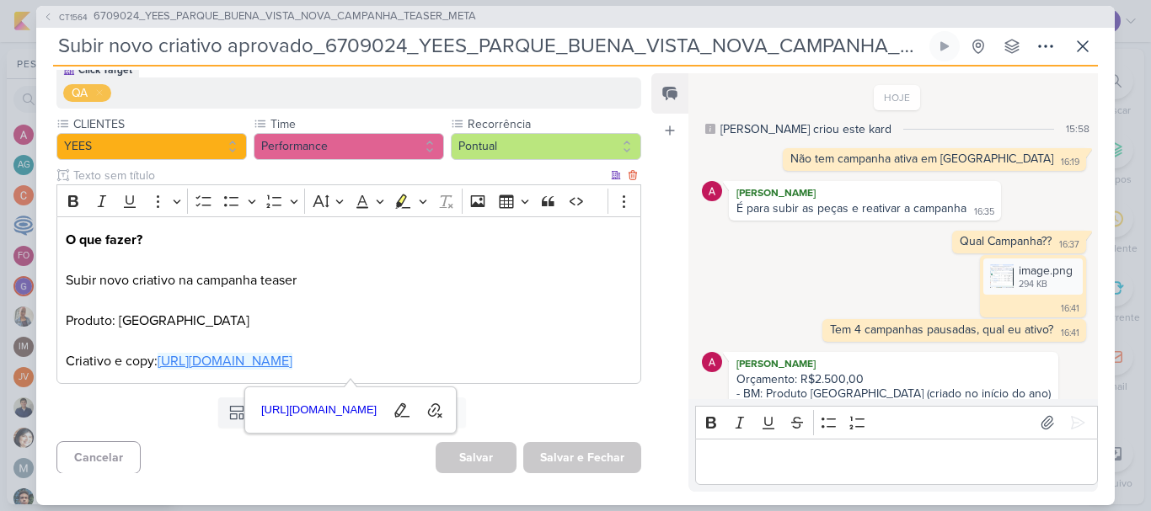  I want to click on label: Time, so click(356, 124).